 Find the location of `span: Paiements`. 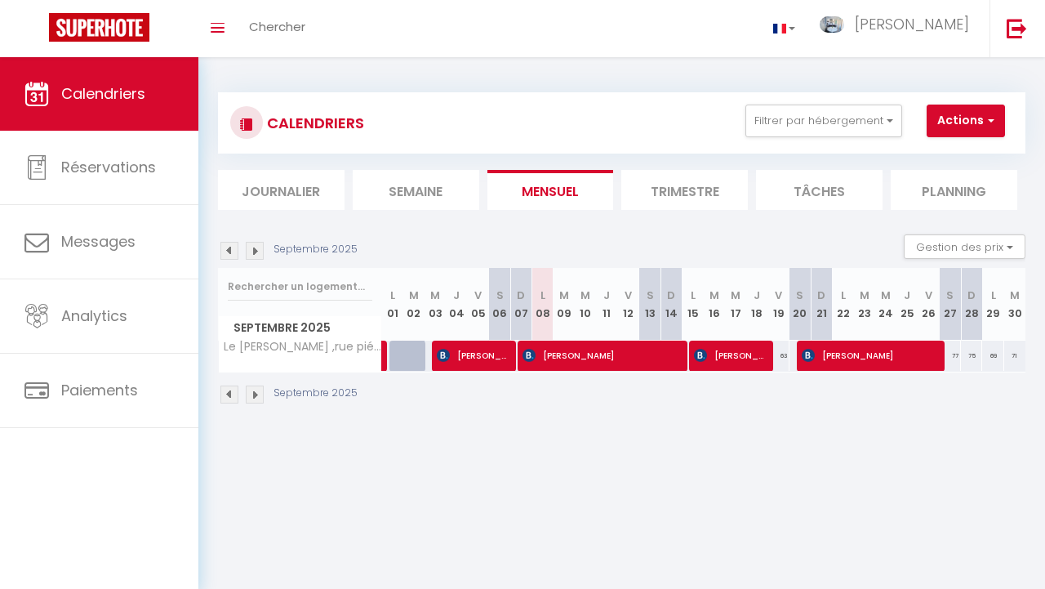

span: Paiements is located at coordinates (100, 389).